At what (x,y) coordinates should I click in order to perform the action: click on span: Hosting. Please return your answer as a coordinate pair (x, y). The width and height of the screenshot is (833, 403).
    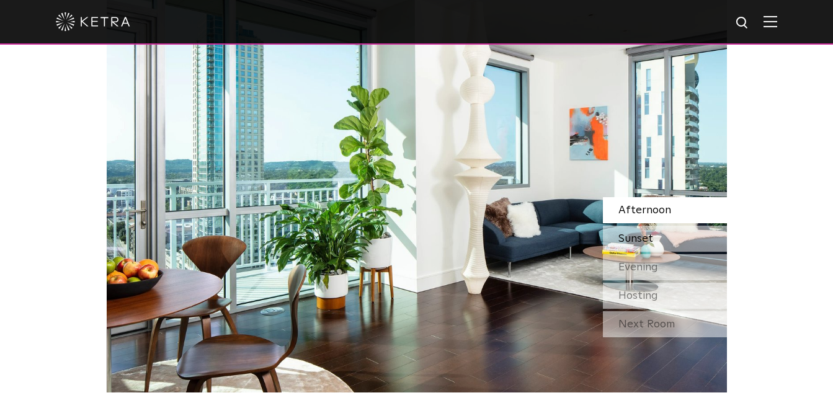
    Looking at the image, I should click on (638, 296).